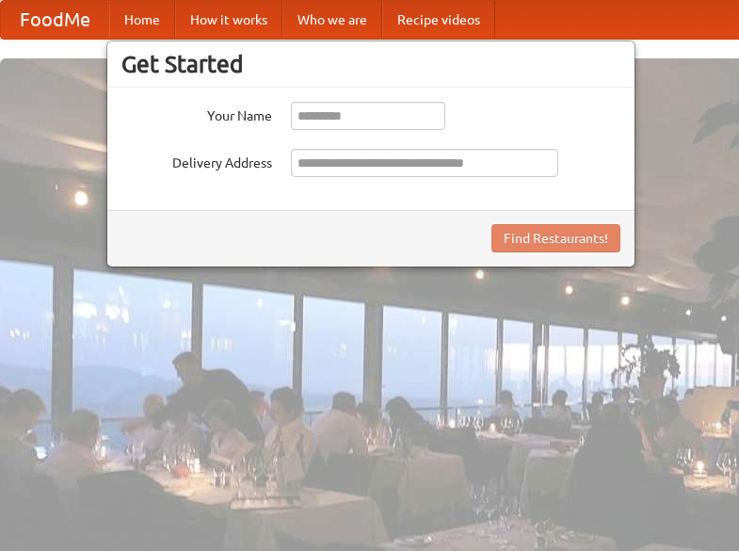 The image size is (739, 551). Describe the element at coordinates (197, 160) in the screenshot. I see `label: Delivery Address` at that location.